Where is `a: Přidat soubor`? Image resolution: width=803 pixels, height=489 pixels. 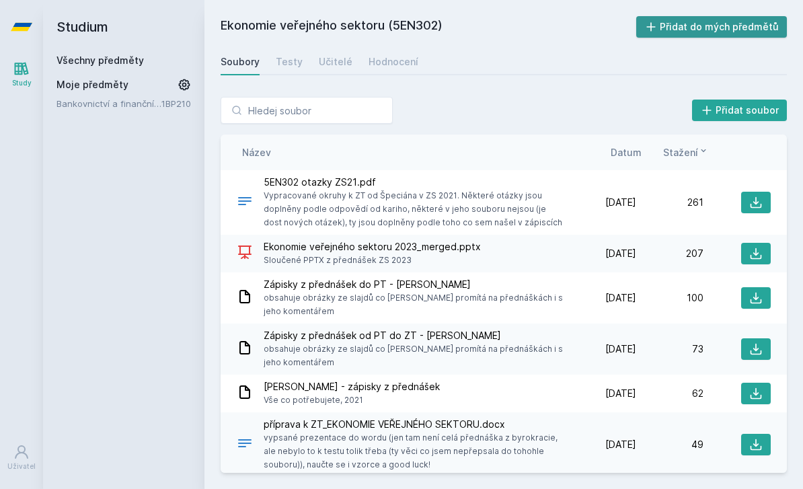 a: Přidat soubor is located at coordinates (740, 110).